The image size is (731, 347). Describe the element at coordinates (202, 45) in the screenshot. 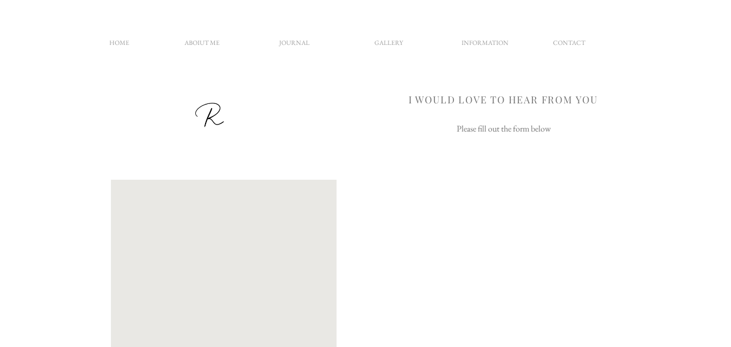

I see `nav: aboiut me` at that location.